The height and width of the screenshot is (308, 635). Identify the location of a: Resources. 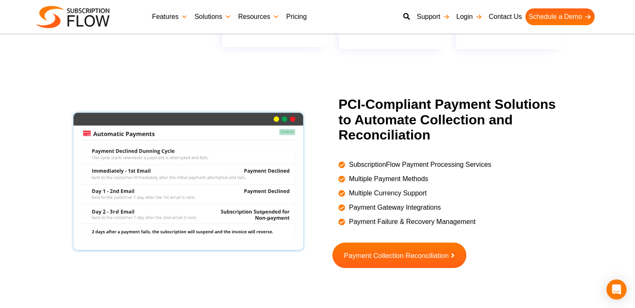
(259, 17).